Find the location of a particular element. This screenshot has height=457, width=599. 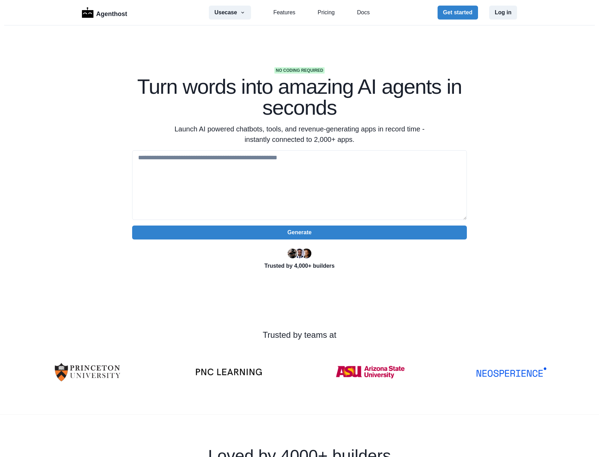

img: ASU-Logo.png is located at coordinates (370, 372).